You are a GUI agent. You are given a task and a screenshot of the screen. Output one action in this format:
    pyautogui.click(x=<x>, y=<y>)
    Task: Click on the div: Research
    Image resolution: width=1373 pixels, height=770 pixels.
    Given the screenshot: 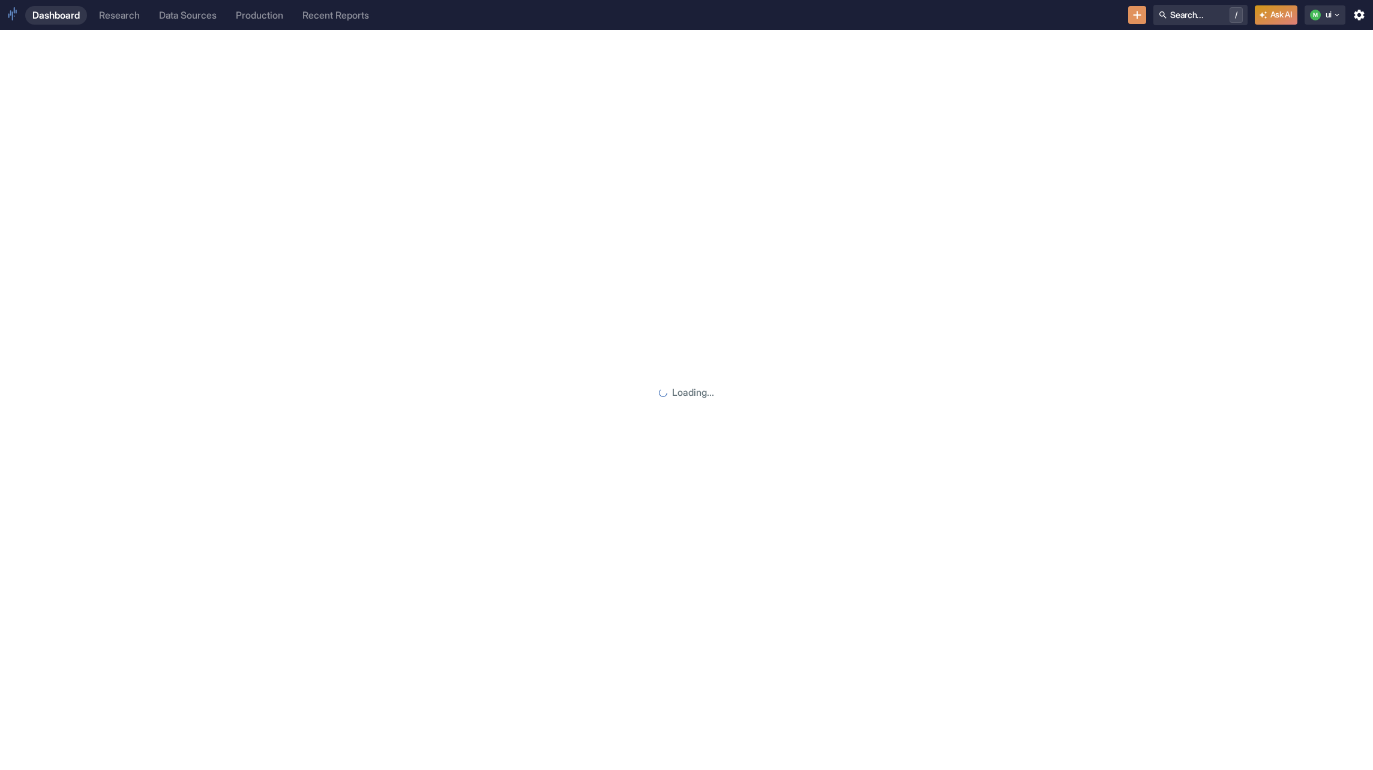 What is the action you would take?
    pyautogui.click(x=119, y=15)
    